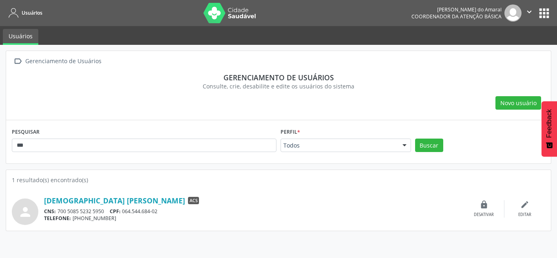 This screenshot has height=258, width=557. Describe the element at coordinates (525, 205) in the screenshot. I see `i: edit` at that location.